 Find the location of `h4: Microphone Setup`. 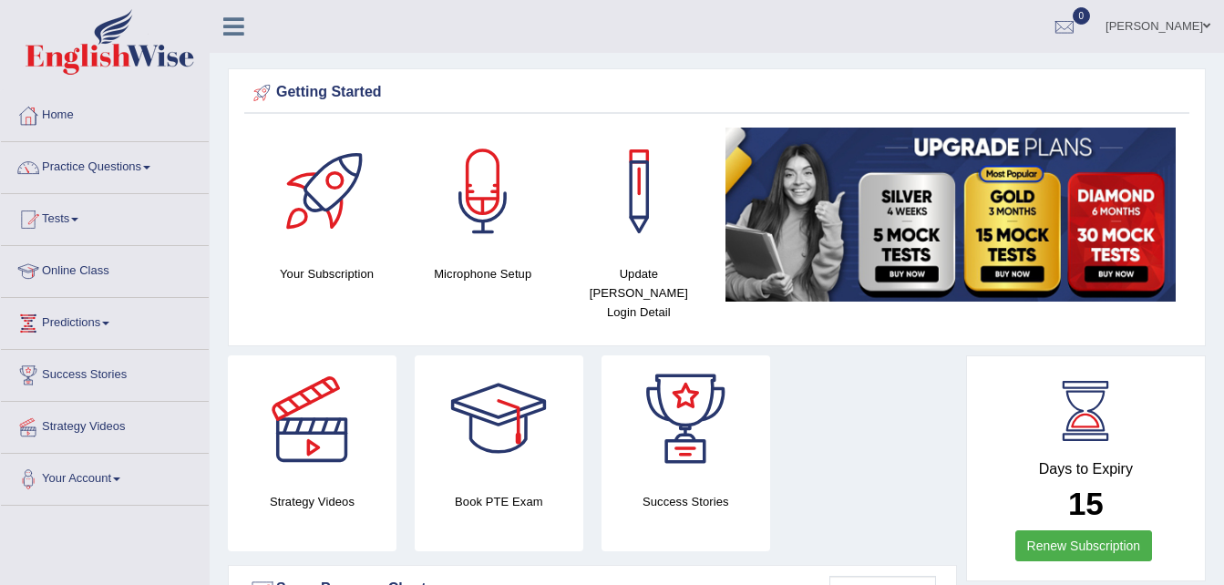

h4: Microphone Setup is located at coordinates (482, 273).